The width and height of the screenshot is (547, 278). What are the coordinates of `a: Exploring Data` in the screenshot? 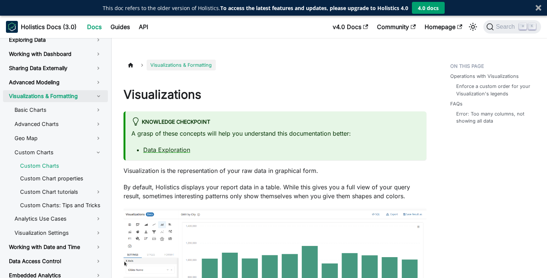 It's located at (55, 40).